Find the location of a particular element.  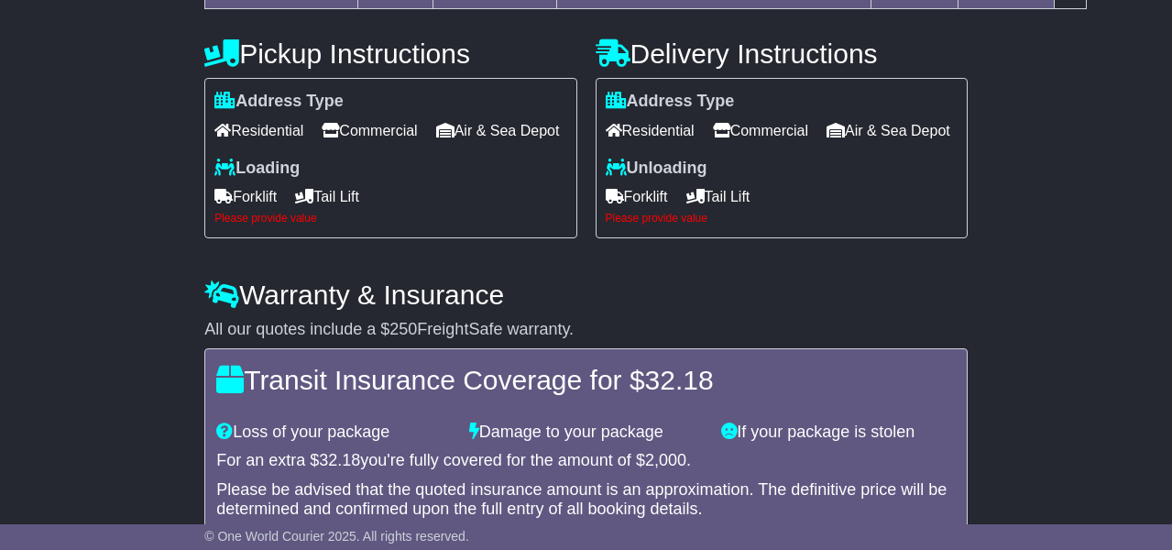

h4: Pickup Instructions is located at coordinates (390, 53).